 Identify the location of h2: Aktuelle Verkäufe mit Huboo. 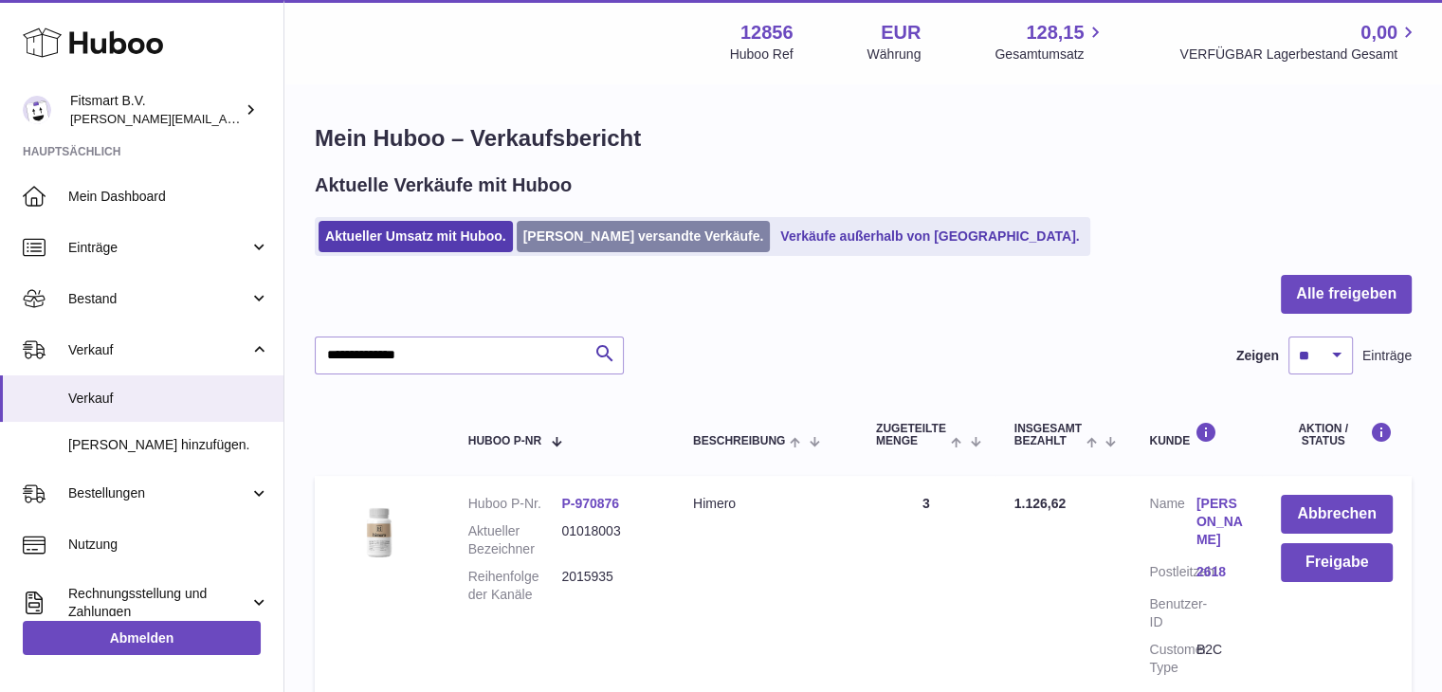
(443, 185).